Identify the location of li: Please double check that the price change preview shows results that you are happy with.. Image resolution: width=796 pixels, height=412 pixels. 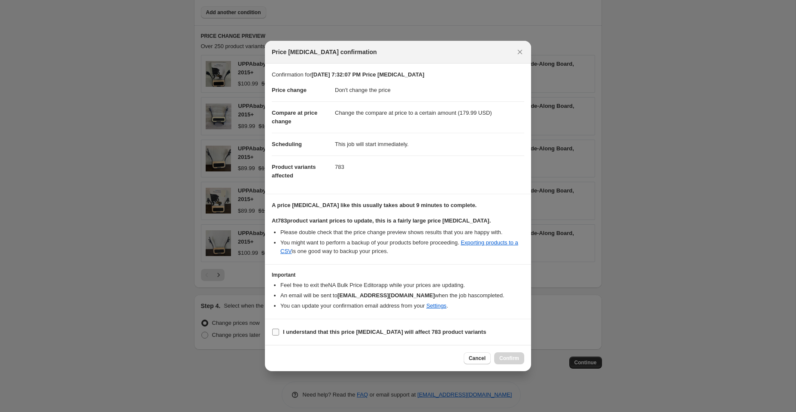
(402, 232).